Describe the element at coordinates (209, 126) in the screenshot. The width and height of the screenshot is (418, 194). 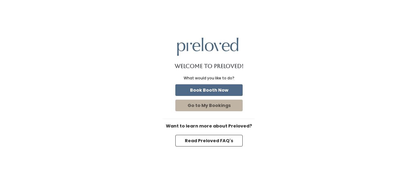
I see `h6: Want to learn more about Preloved?` at that location.